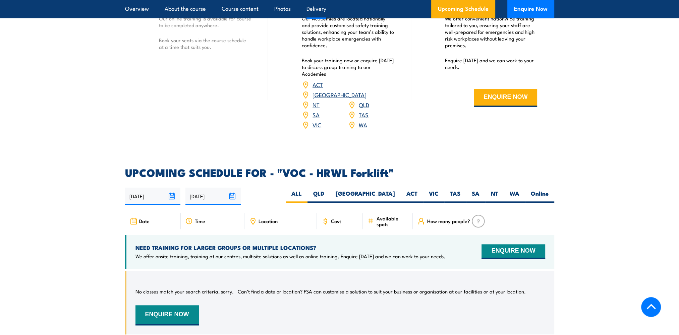  Describe the element at coordinates (205, 44) in the screenshot. I see `p: Book your seats via the course schedule at a time that suits you.` at that location.